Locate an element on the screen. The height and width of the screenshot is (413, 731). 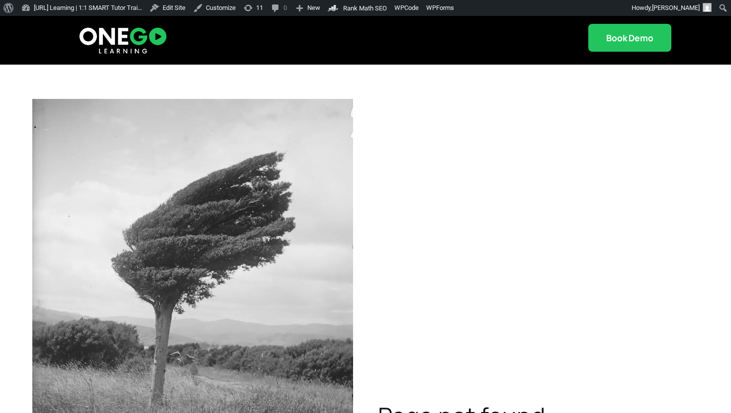
img: ONE360 AI Corporate Learning is located at coordinates (123, 40).